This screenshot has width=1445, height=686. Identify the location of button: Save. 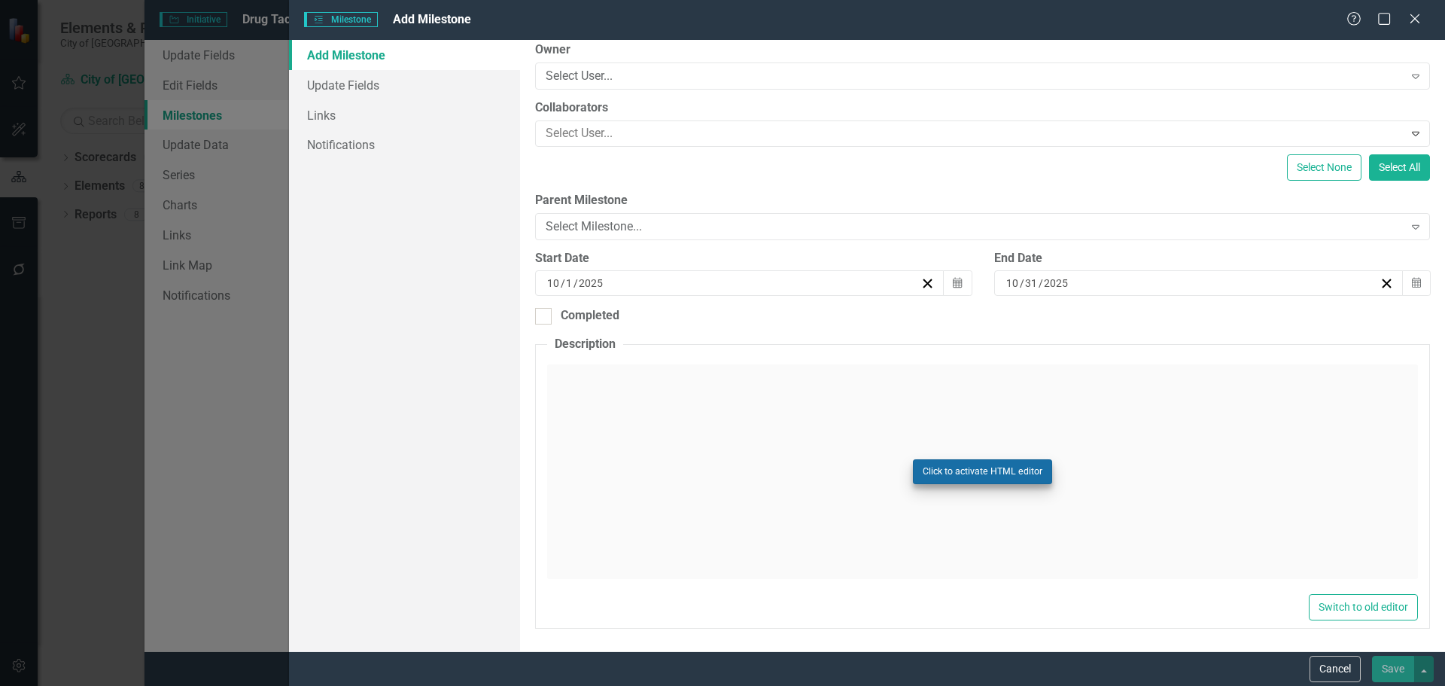
(1393, 668).